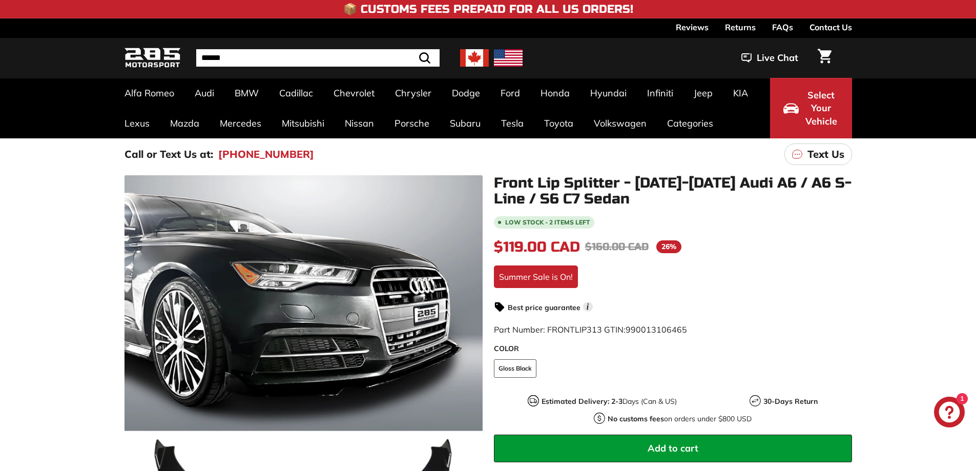 The image size is (976, 471). What do you see at coordinates (548, 222) in the screenshot?
I see `span: Low stock - 2 items left` at bounding box center [548, 222].